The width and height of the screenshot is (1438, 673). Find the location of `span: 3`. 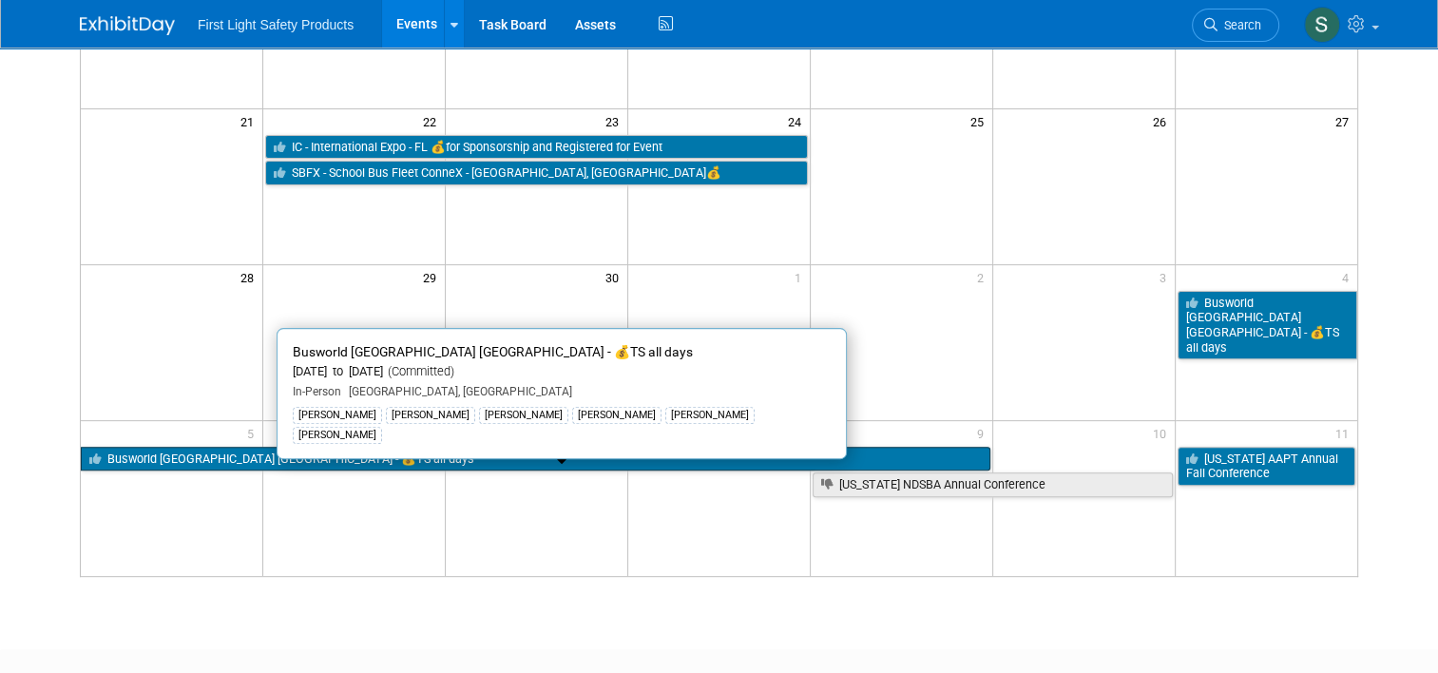

span: 3 is located at coordinates (1166, 277).